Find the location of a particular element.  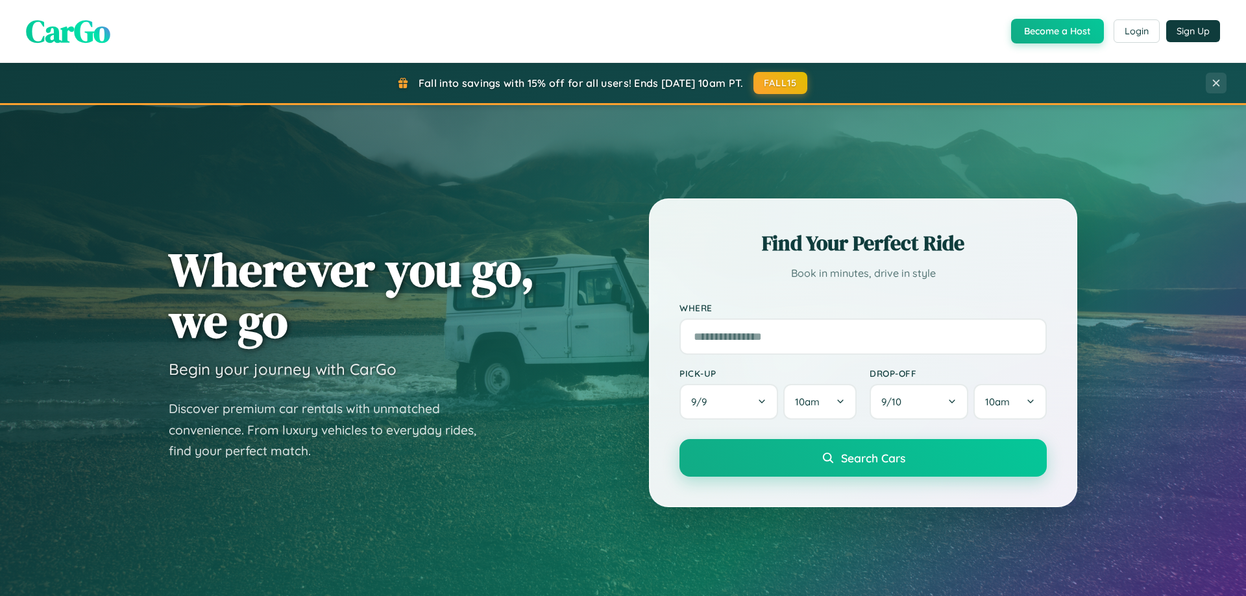

h1: Wherever you go, we go is located at coordinates (352, 295).